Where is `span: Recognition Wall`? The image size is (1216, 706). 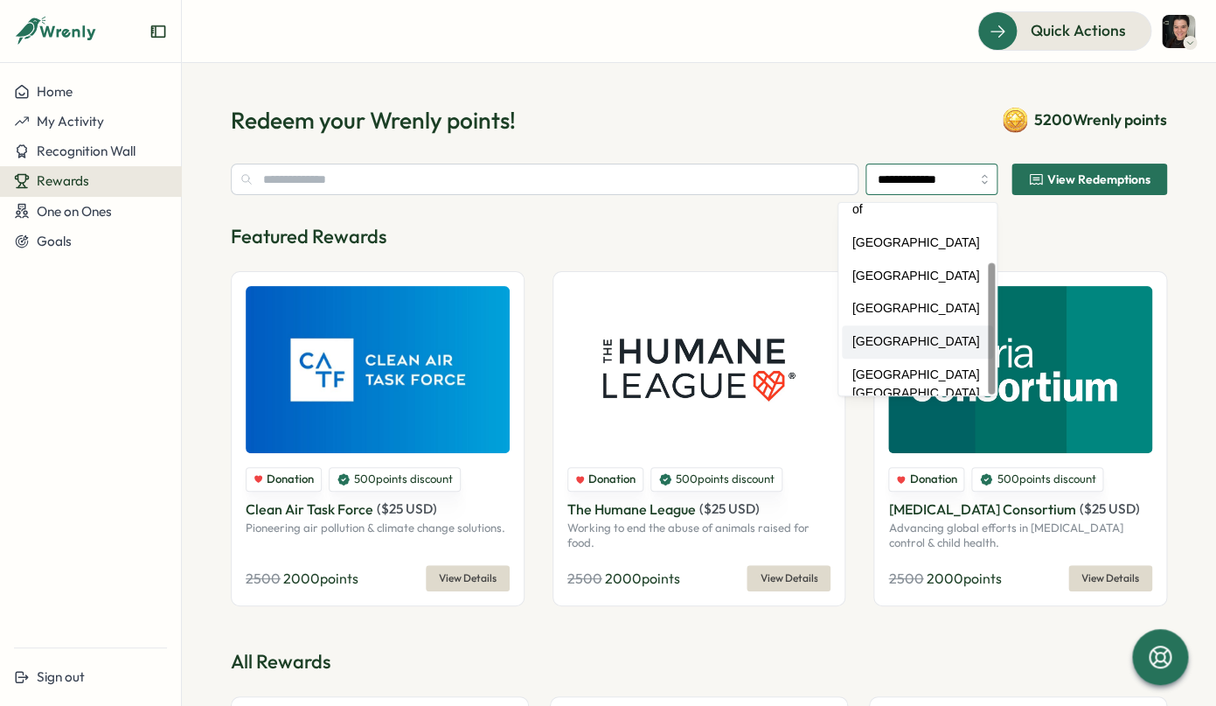
span: Recognition Wall is located at coordinates (86, 150).